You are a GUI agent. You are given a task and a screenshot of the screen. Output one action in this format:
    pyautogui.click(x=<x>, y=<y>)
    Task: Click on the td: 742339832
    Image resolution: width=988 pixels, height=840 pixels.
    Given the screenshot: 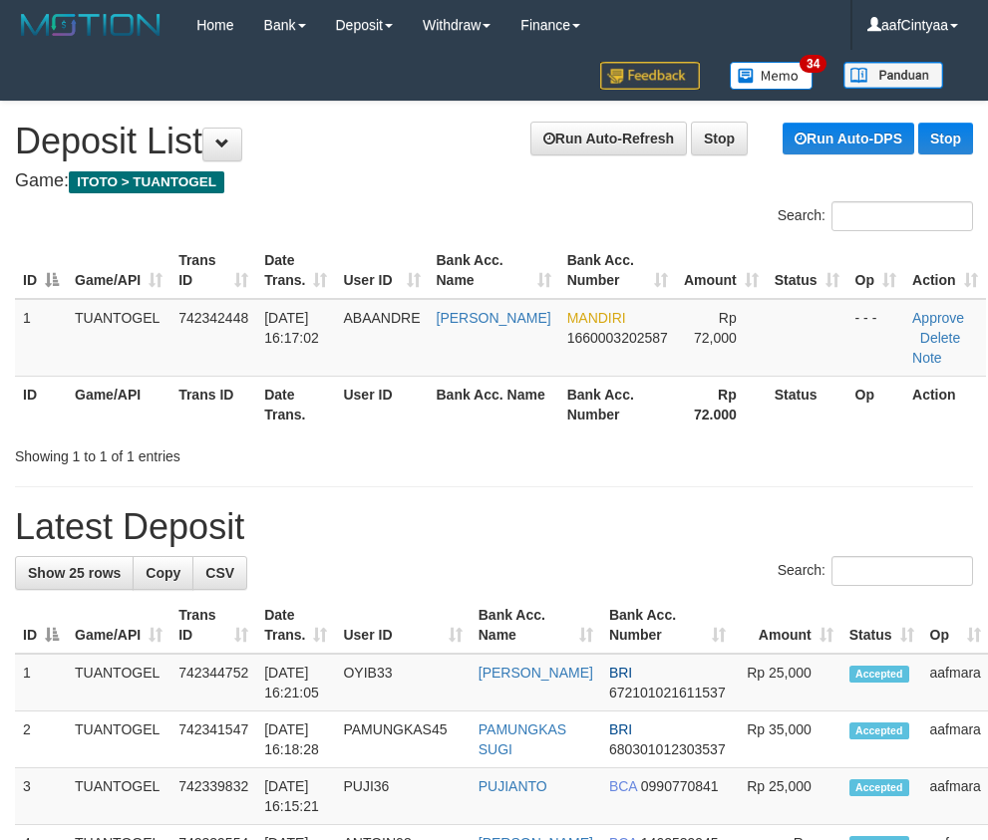 What is the action you would take?
    pyautogui.click(x=213, y=797)
    